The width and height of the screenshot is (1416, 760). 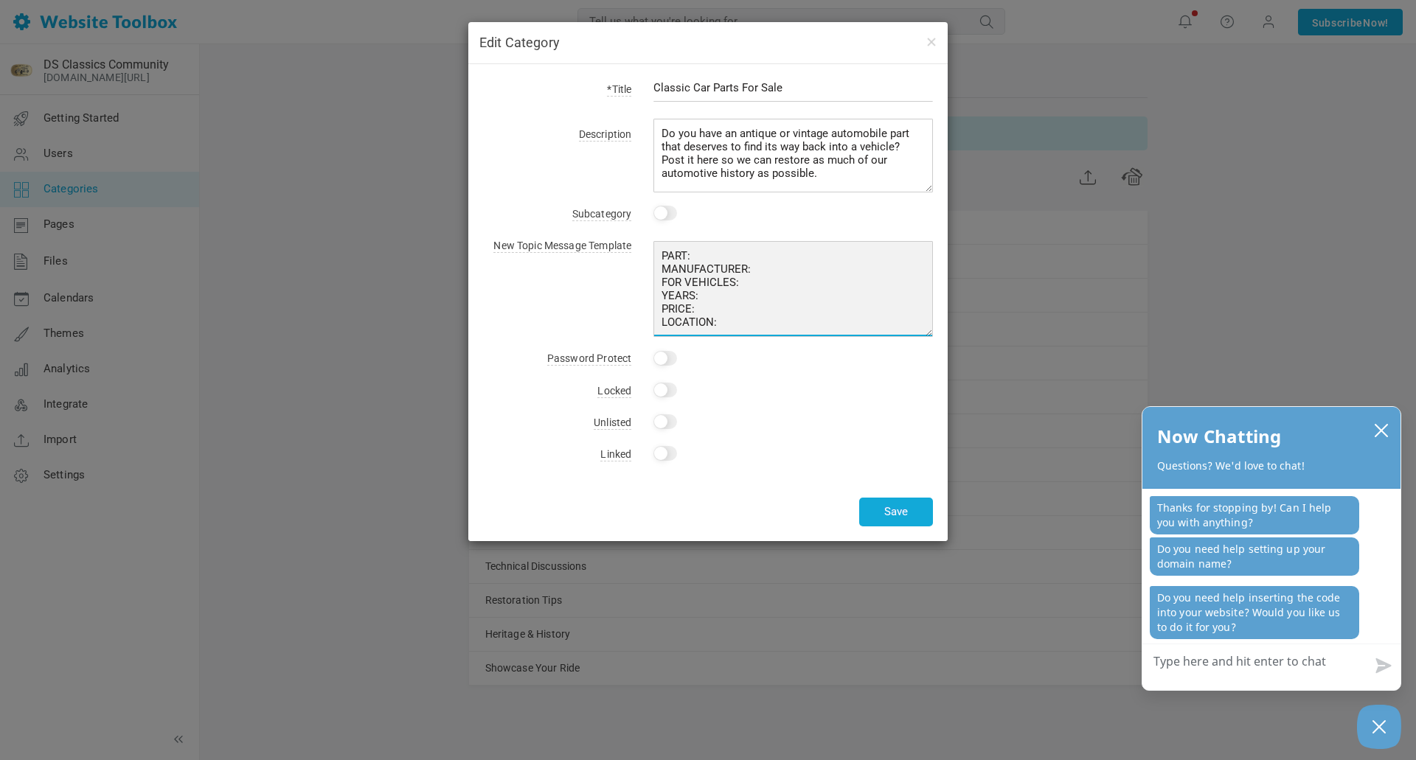 I want to click on button: Save, so click(x=896, y=512).